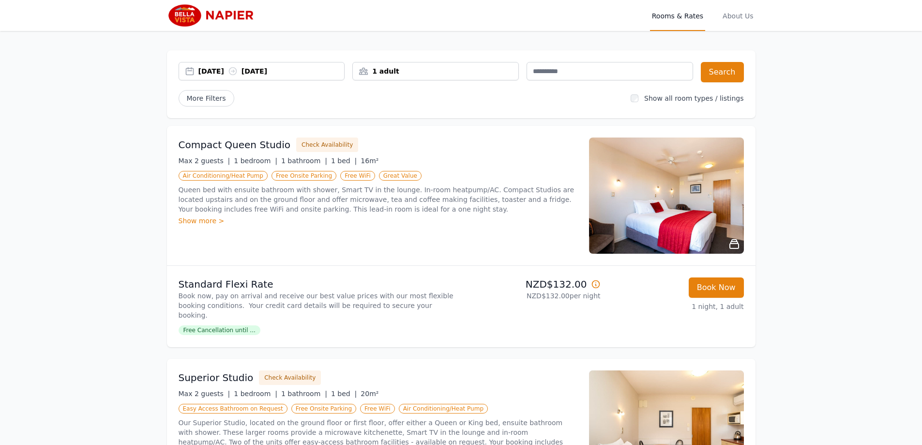  Describe the element at coordinates (436, 71) in the screenshot. I see `div: 1 adult` at that location.